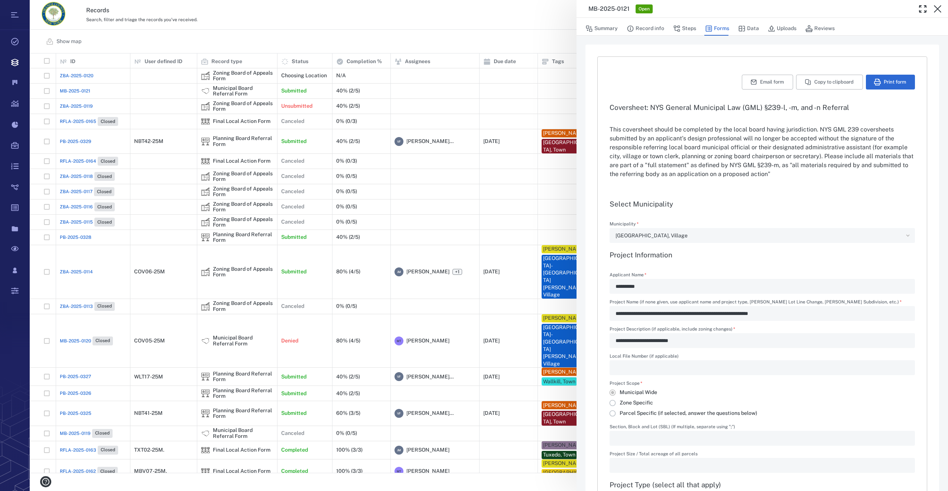  Describe the element at coordinates (748, 29) in the screenshot. I see `button: Data` at that location.